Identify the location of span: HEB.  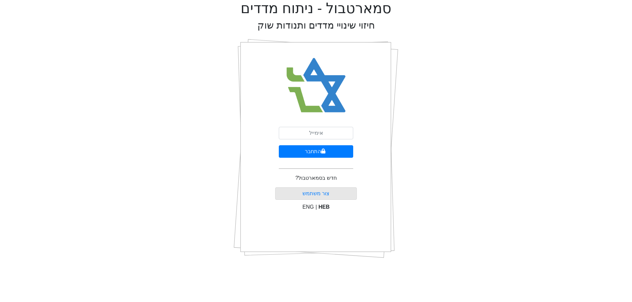
(324, 207).